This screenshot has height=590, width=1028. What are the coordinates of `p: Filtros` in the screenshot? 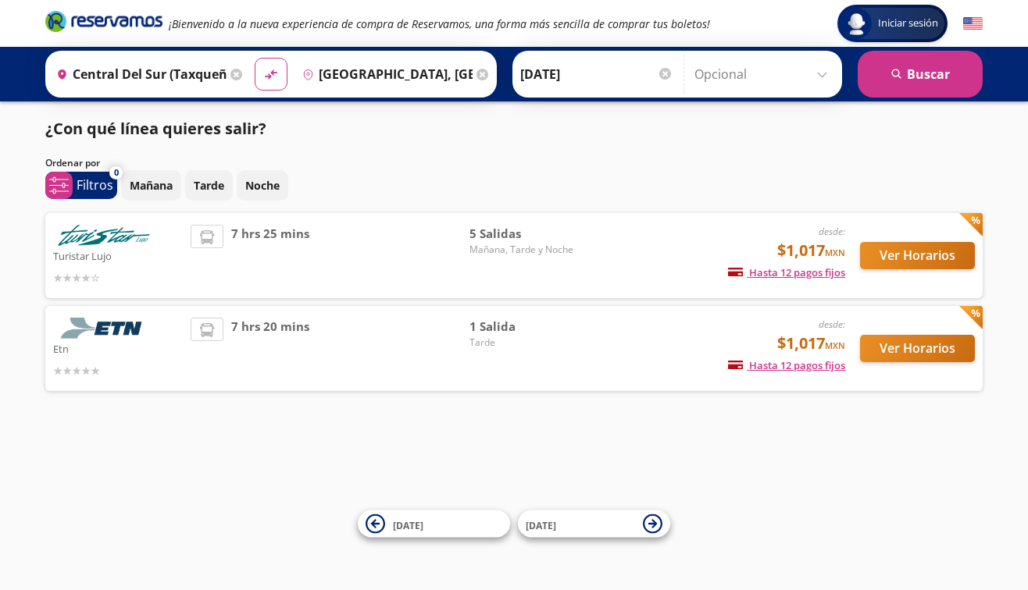 It's located at (95, 185).